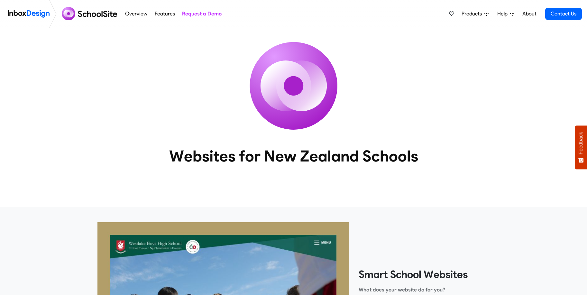  I want to click on span: Help, so click(504, 14).